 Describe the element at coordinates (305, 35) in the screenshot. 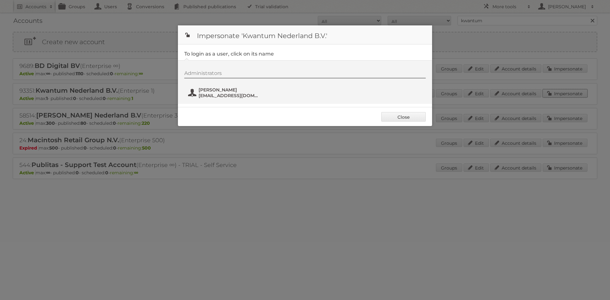

I see `h1: Impersonate 'Kwantum Nederland B.V.'` at that location.